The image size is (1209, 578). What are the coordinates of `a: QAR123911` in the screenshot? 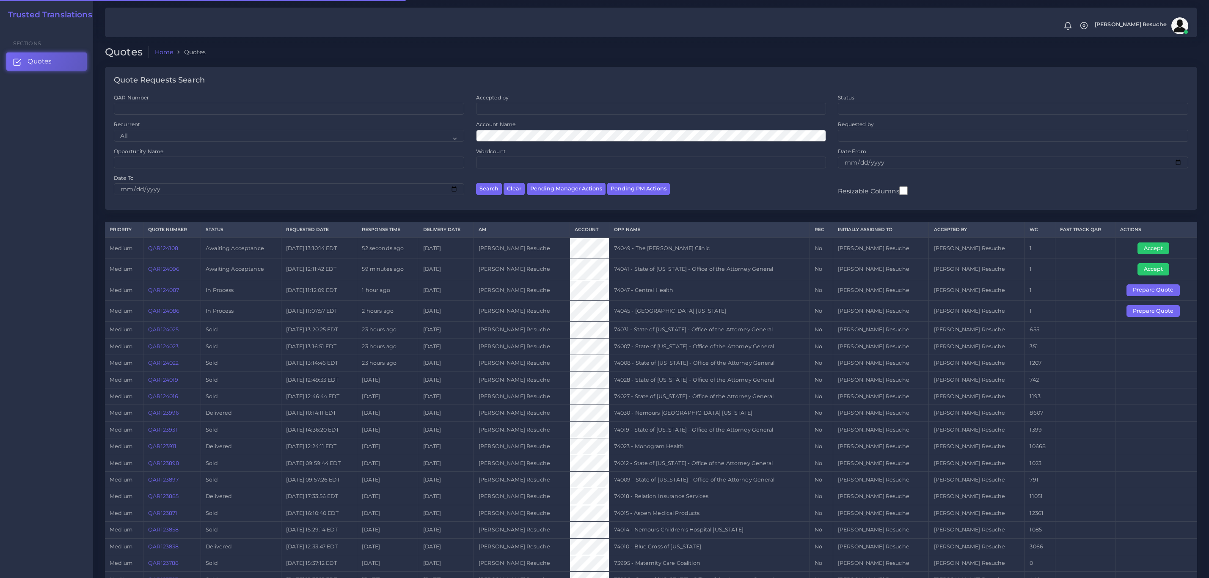 It's located at (162, 446).